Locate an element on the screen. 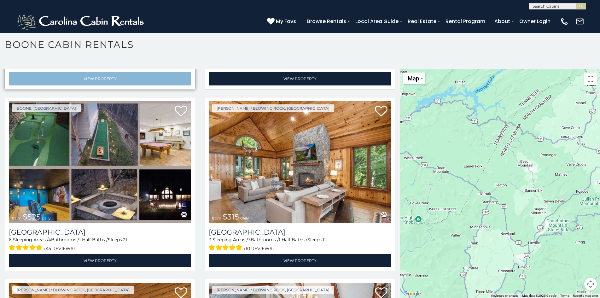 The height and width of the screenshot is (298, 600). span: Map data ©2025 Google is located at coordinates (539, 295).